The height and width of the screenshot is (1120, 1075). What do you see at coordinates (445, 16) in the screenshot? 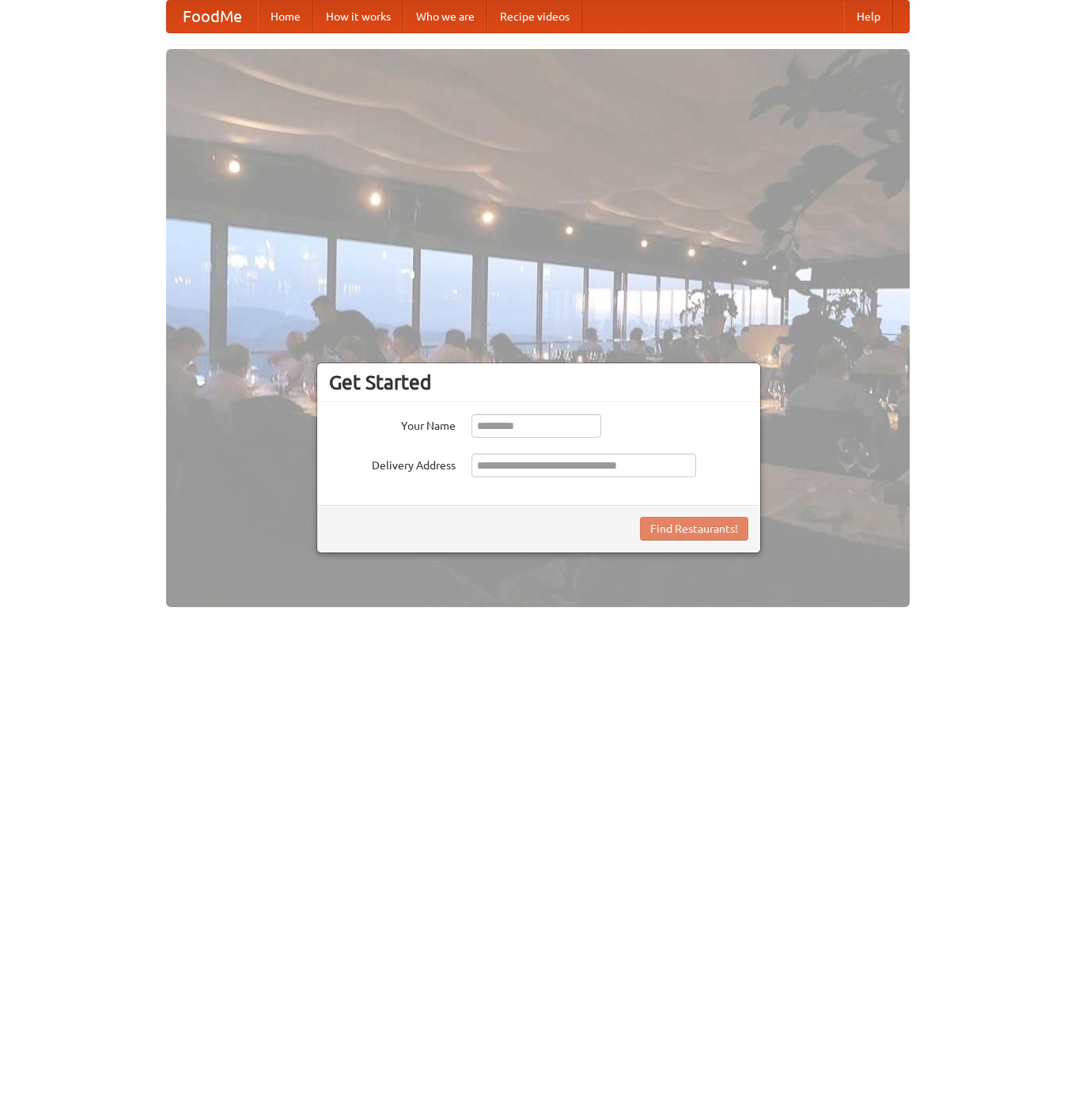
I see `a: Who we are` at bounding box center [445, 16].